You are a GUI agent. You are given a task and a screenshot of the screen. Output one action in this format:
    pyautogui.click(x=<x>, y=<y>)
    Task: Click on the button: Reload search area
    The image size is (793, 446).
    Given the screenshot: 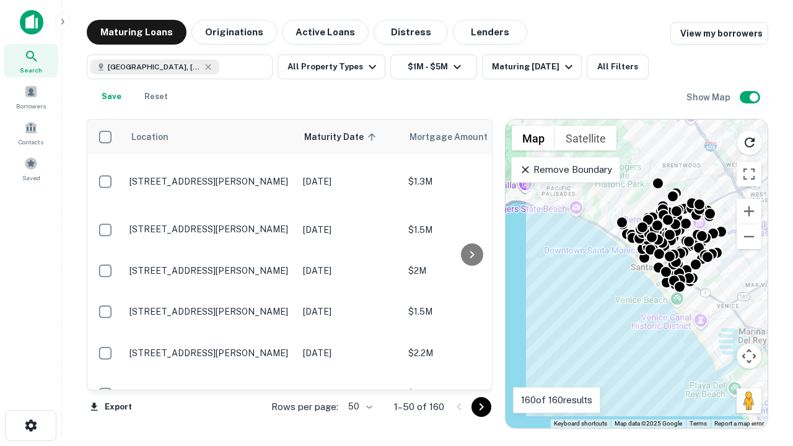 What is the action you would take?
    pyautogui.click(x=750, y=142)
    